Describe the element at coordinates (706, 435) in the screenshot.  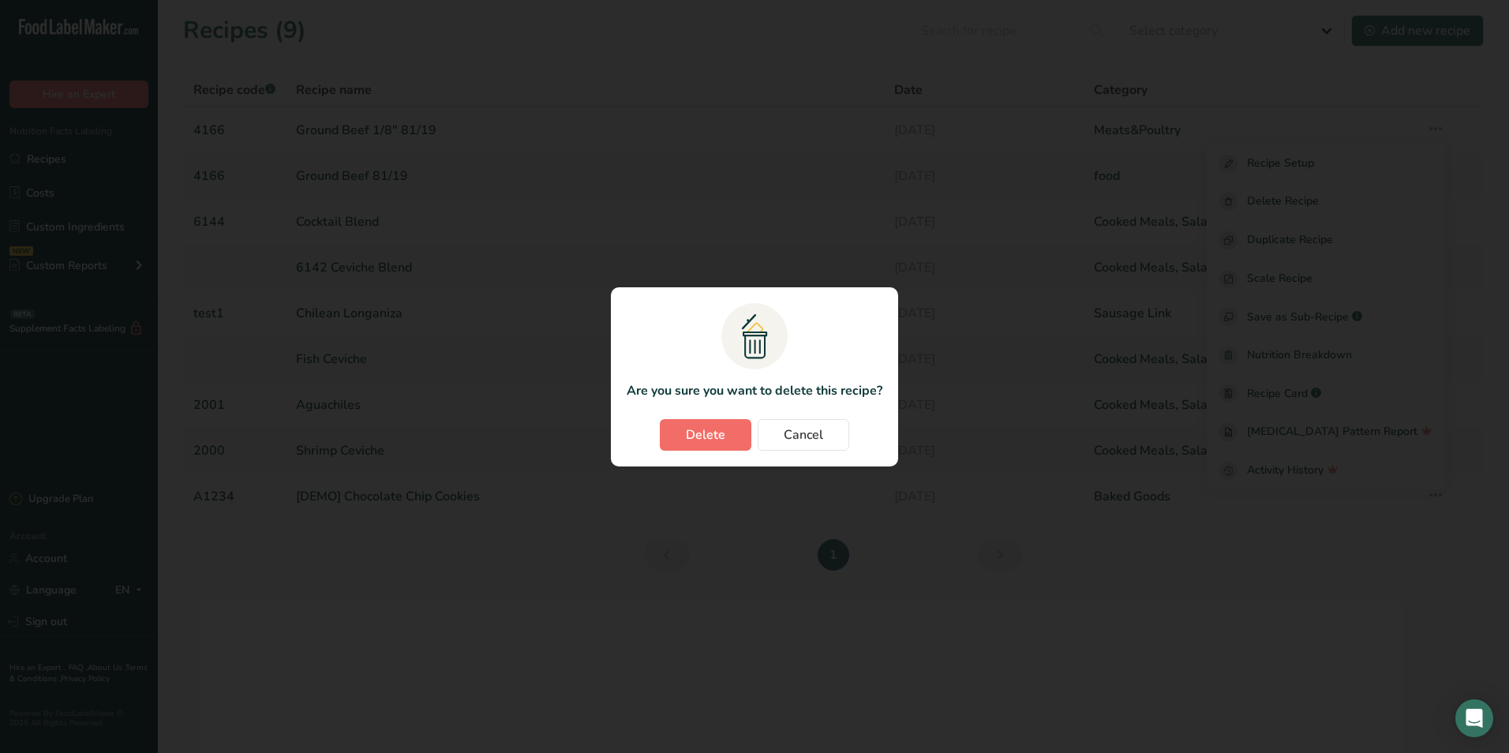
I see `button: Delete` at that location.